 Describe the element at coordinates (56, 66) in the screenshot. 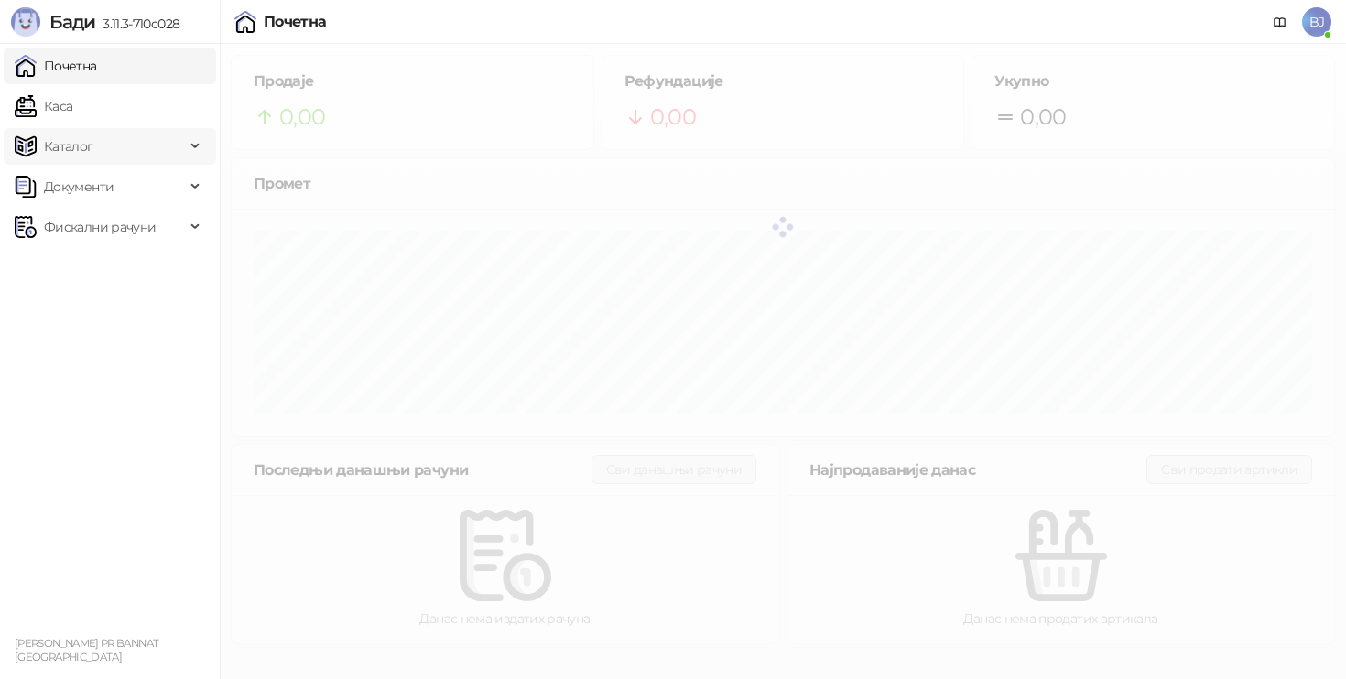

I see `a: Почетна` at that location.